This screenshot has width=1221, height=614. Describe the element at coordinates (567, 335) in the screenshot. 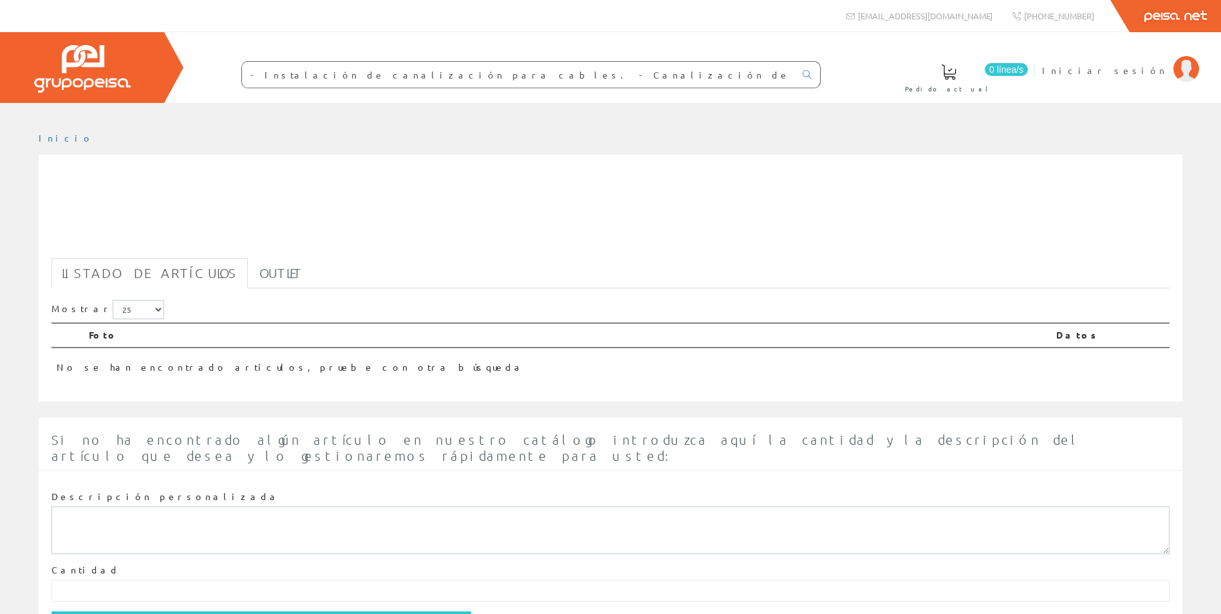

I see `th: Foto` at that location.